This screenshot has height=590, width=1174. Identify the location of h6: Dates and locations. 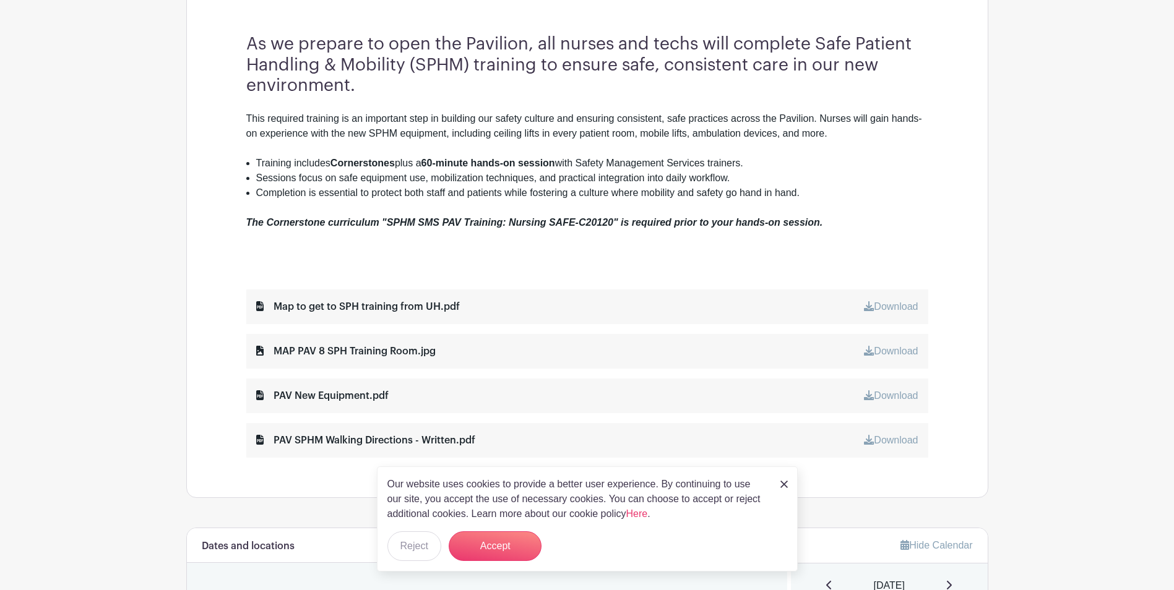
(248, 547).